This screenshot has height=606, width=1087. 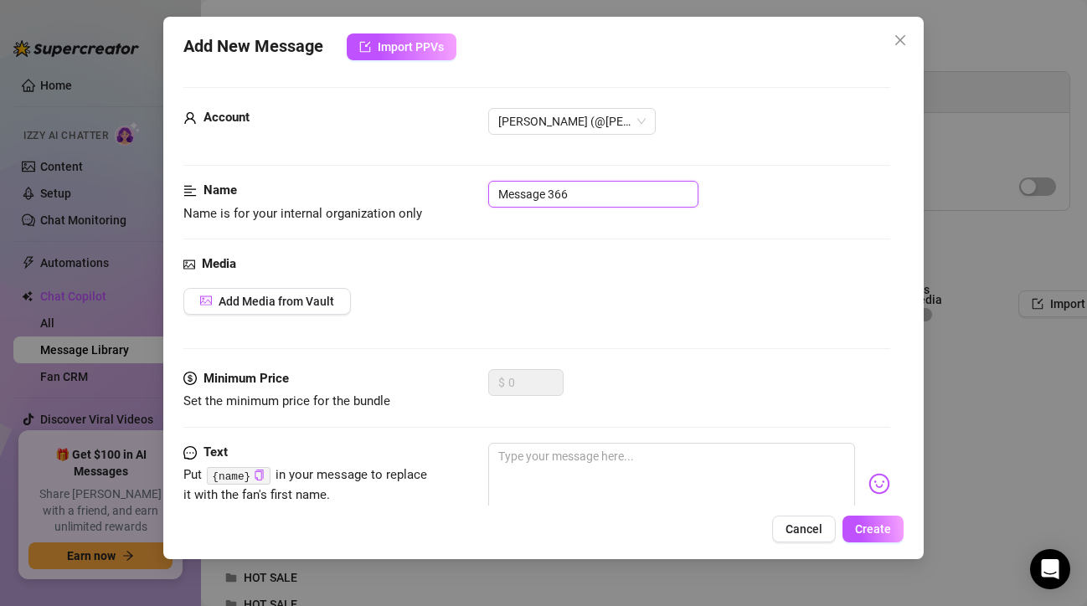 I want to click on span: Add Media from Vault, so click(x=276, y=302).